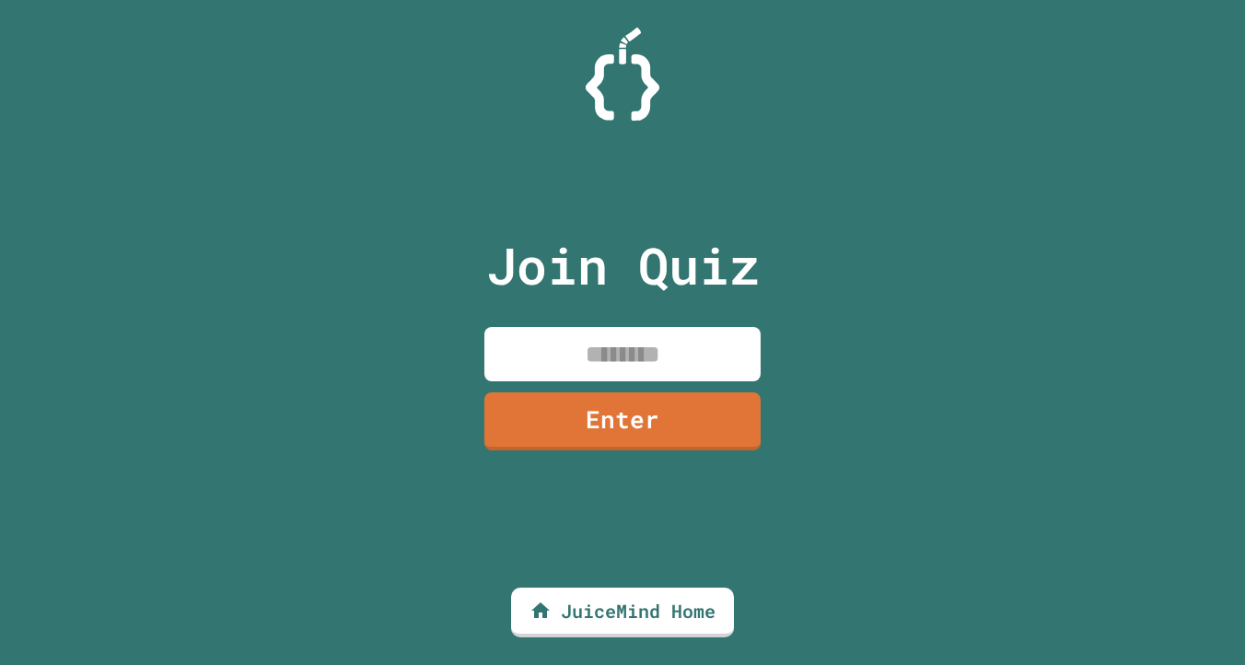 Image resolution: width=1245 pixels, height=665 pixels. What do you see at coordinates (623, 421) in the screenshot?
I see `a: Enter` at bounding box center [623, 421].